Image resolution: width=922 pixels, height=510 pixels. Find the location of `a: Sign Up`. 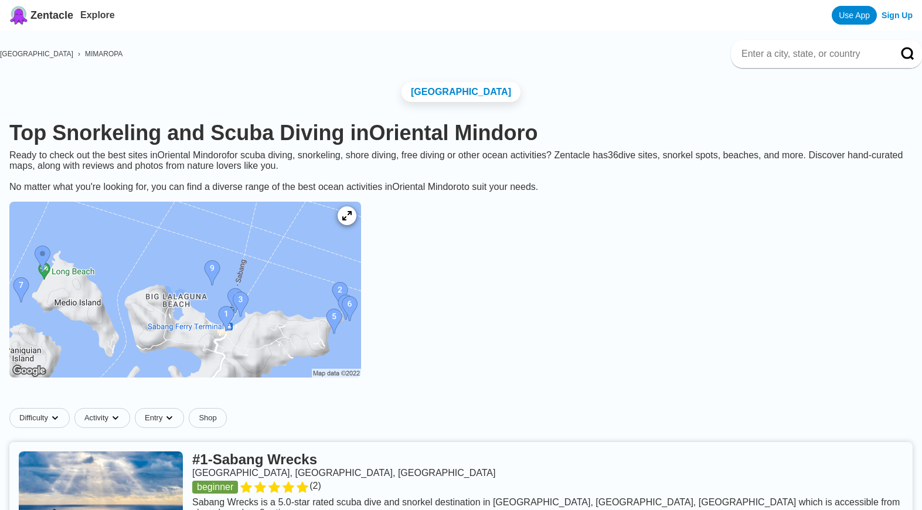

a: Sign Up is located at coordinates (897, 15).